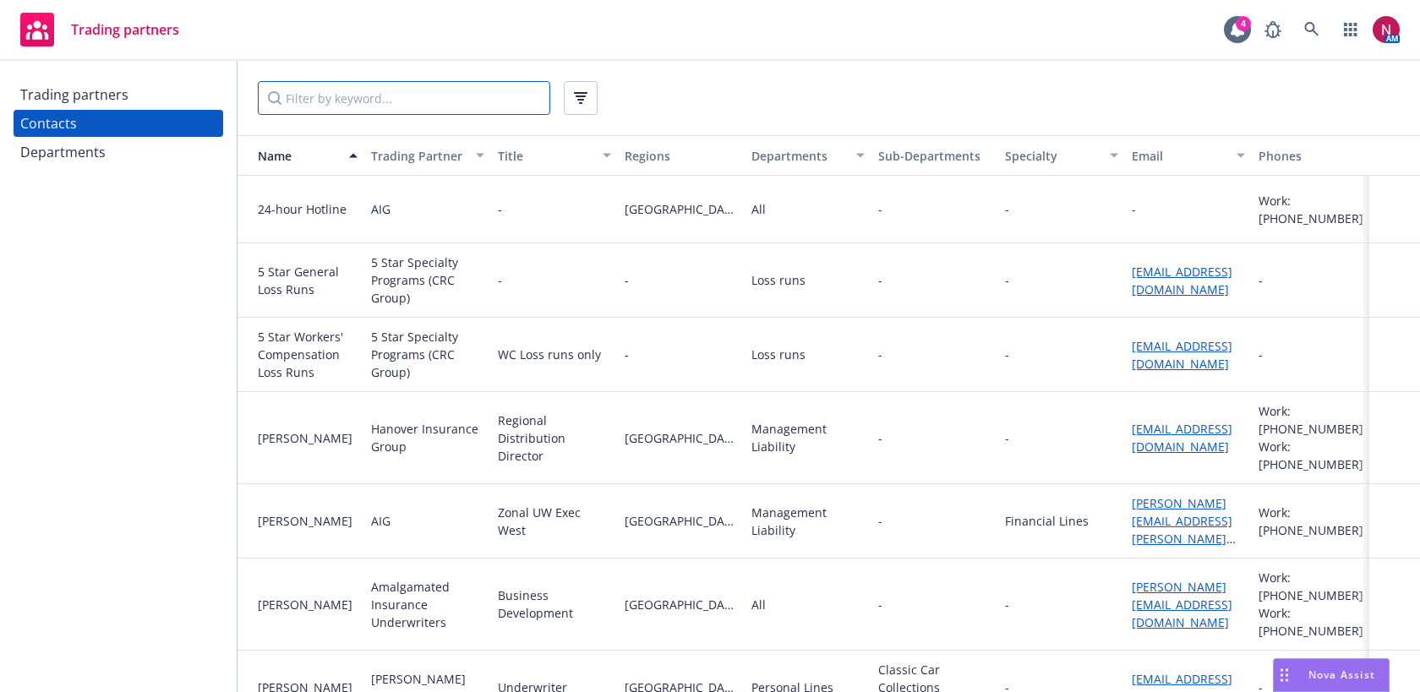 The width and height of the screenshot is (1420, 692). What do you see at coordinates (808, 155) in the screenshot?
I see `button: Departments` at bounding box center [808, 155].